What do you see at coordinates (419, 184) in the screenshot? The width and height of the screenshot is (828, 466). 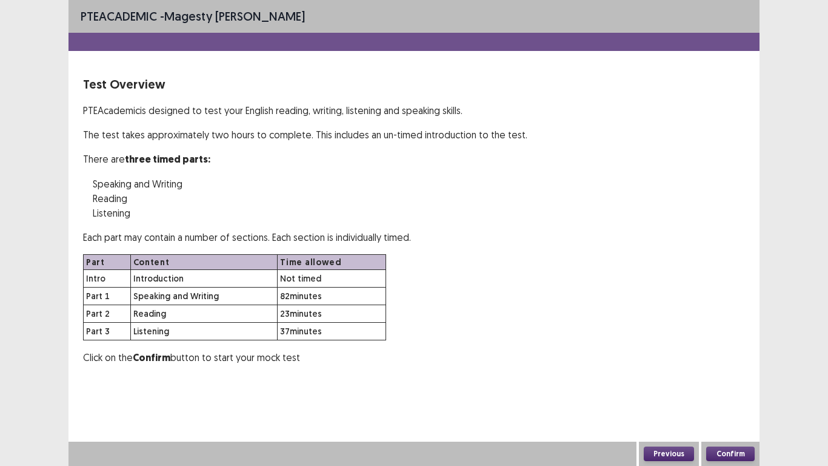 I see `p: Speaking and Writing` at bounding box center [419, 184].